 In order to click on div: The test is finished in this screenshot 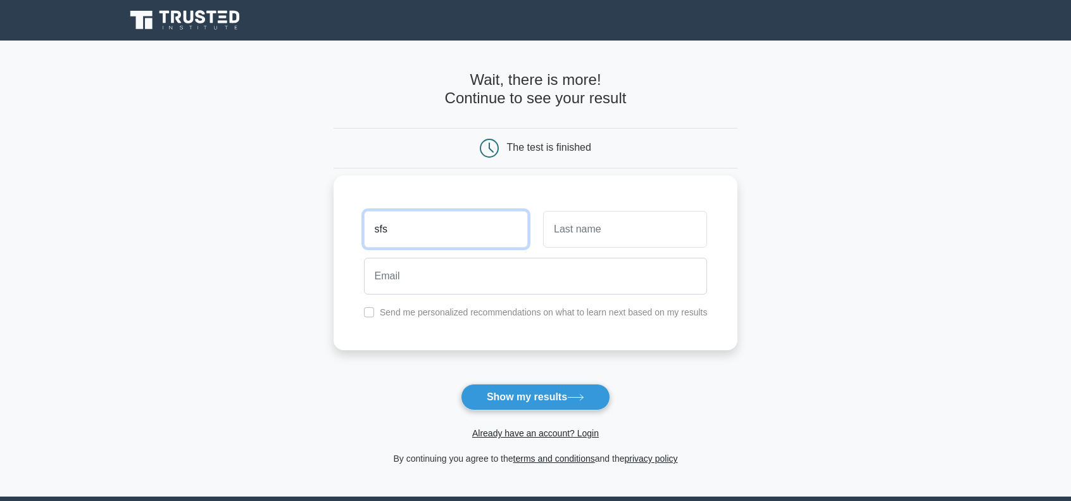, I will do `click(549, 147)`.